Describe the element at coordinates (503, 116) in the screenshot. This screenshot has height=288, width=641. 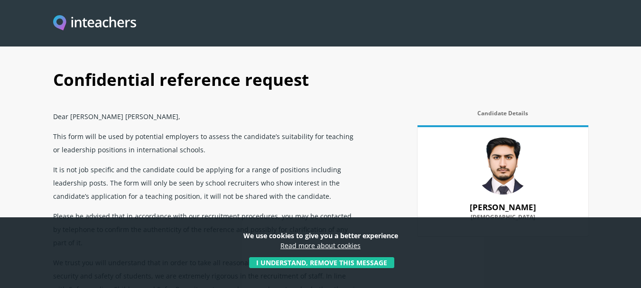
I see `label: Candidate Details` at that location.